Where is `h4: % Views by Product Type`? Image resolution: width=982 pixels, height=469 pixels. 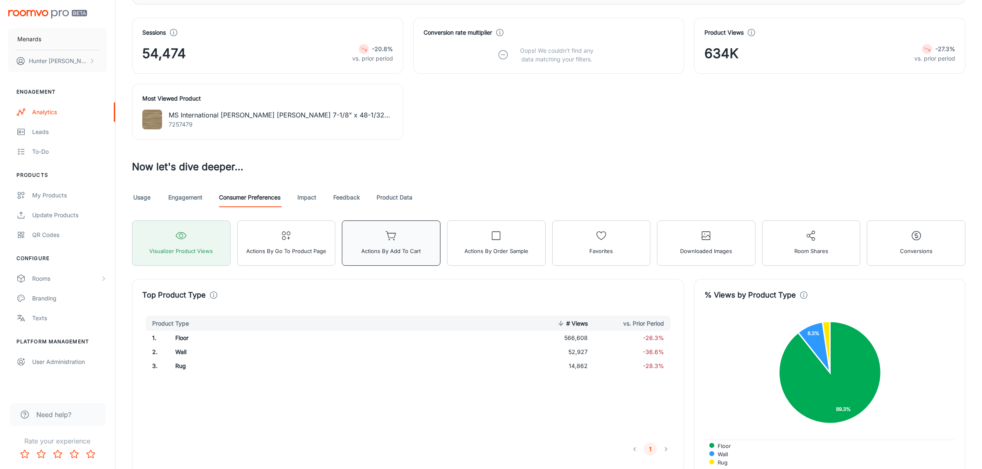 h4: % Views by Product Type is located at coordinates (750, 295).